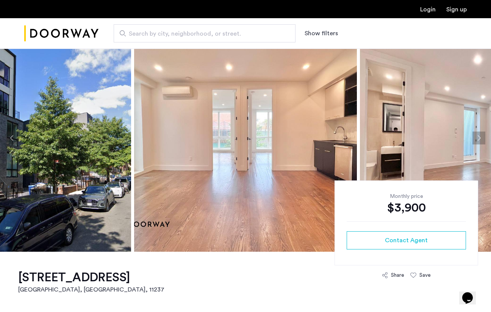 This screenshot has height=312, width=491. What do you see at coordinates (61, 33) in the screenshot?
I see `a: Cazamio Logo` at bounding box center [61, 33].